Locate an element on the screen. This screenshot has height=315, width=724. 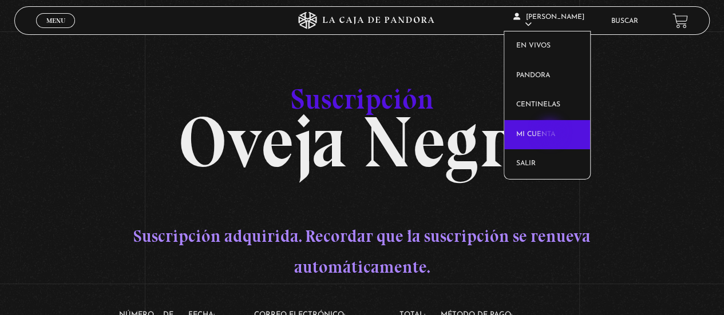
a: En vivos is located at coordinates (547, 46).